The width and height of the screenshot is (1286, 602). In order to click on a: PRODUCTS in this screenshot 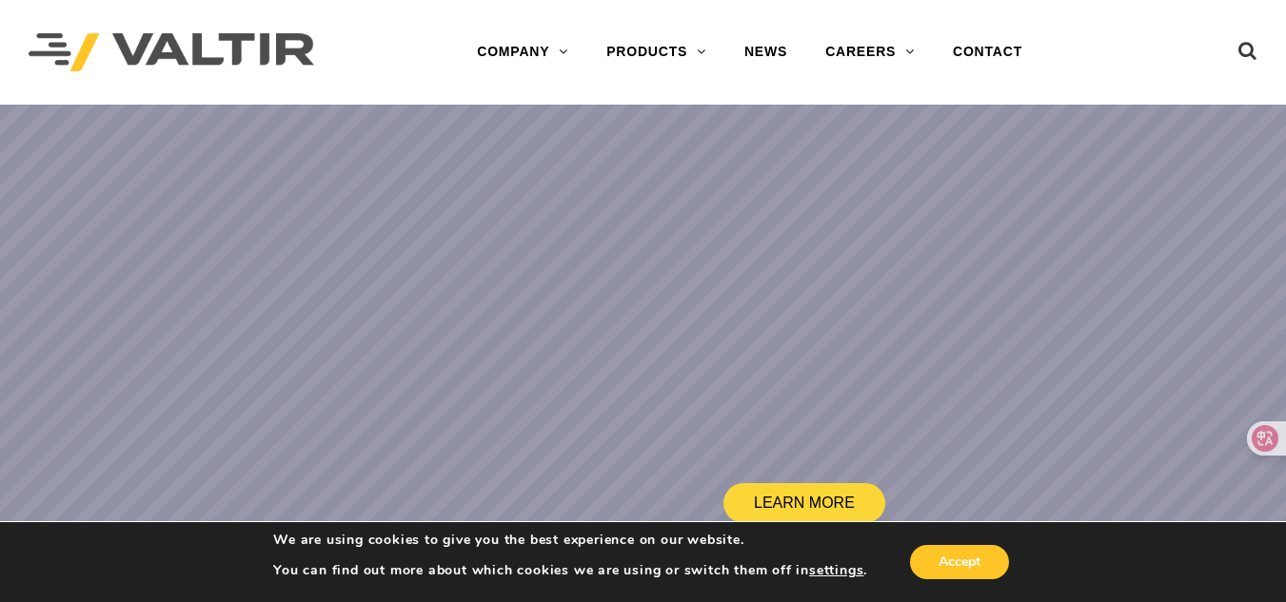, I will do `click(656, 52)`.